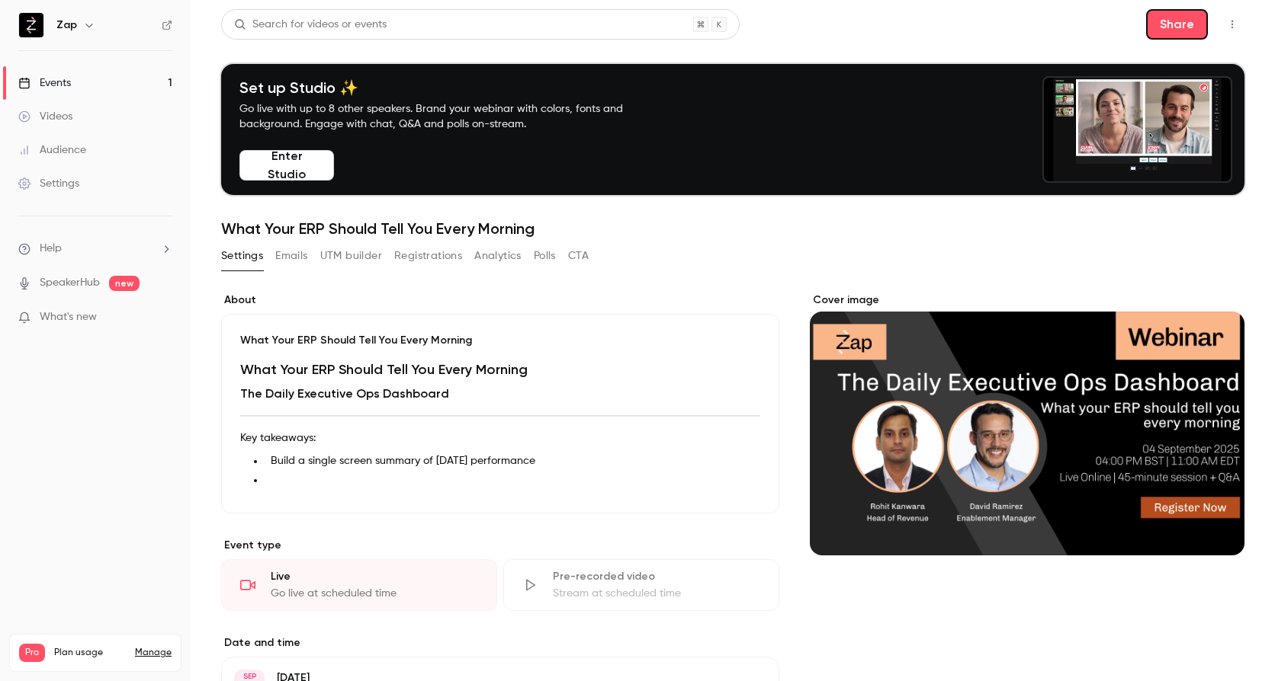 The width and height of the screenshot is (1275, 681). I want to click on p: Key takeaways:, so click(500, 438).